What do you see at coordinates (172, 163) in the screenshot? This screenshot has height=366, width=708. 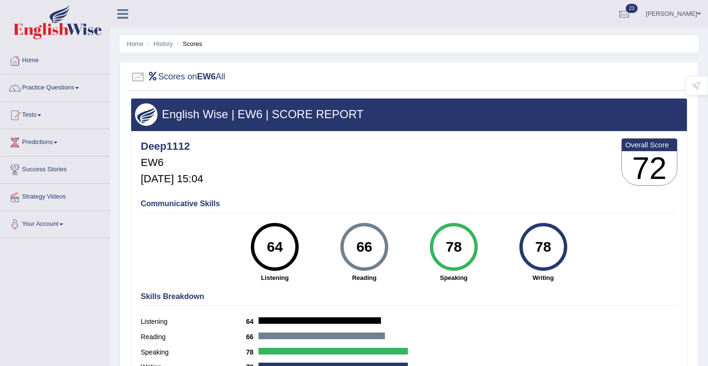 I see `h5: EW6` at bounding box center [172, 163].